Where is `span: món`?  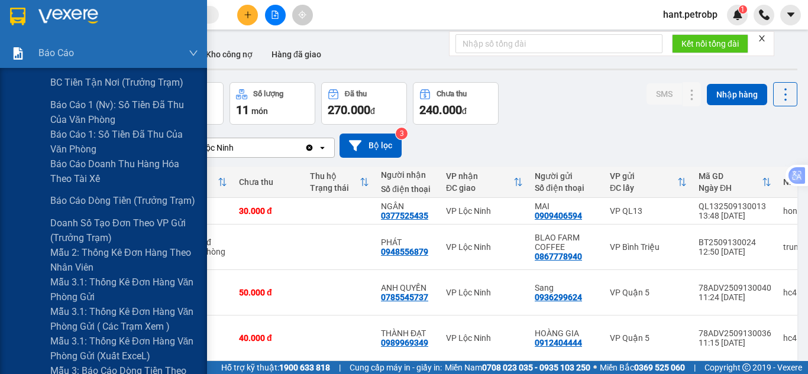 span: món is located at coordinates (260, 111).